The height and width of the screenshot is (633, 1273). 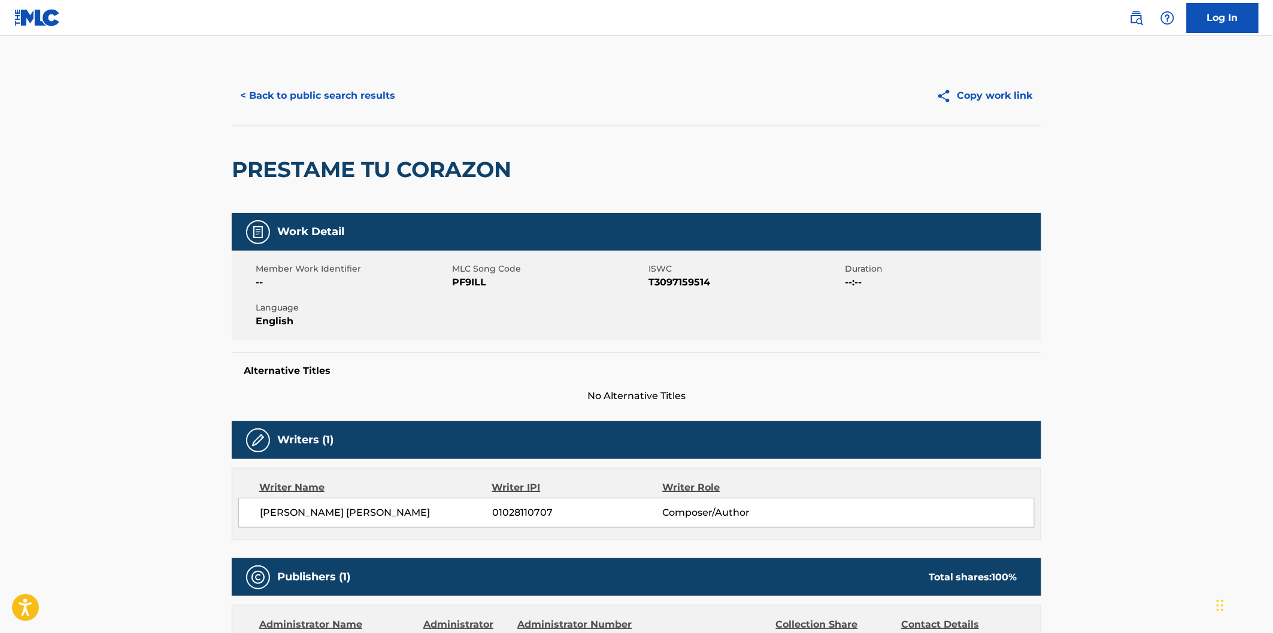 I want to click on div: Chat Widget, so click(x=1243, y=605).